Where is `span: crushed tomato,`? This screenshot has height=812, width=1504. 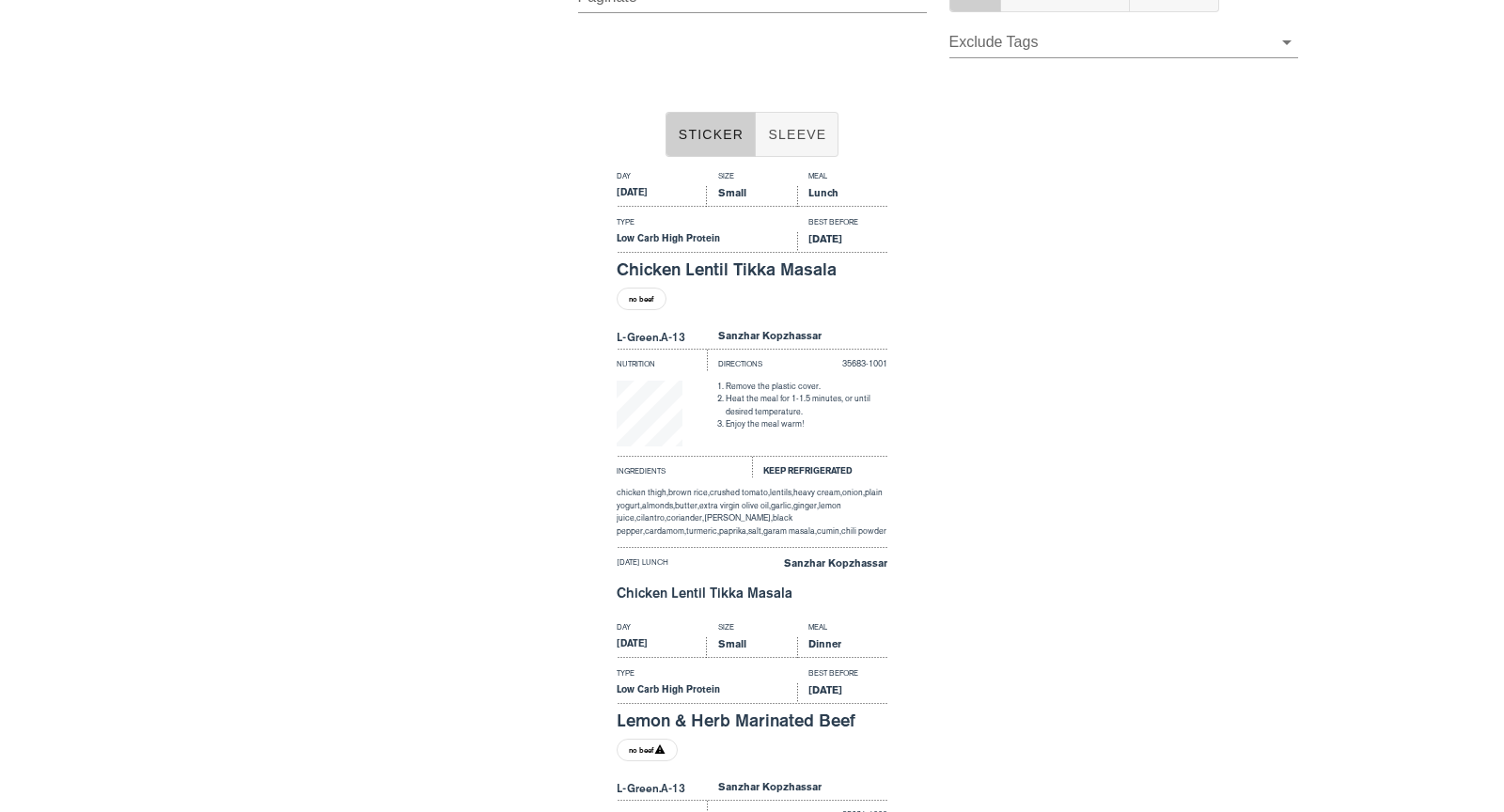
span: crushed tomato, is located at coordinates (740, 492).